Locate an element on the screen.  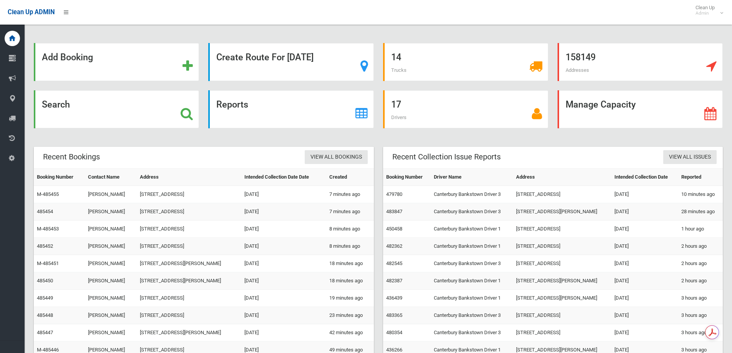
header: Recent Collection Issue Reports is located at coordinates (446, 157).